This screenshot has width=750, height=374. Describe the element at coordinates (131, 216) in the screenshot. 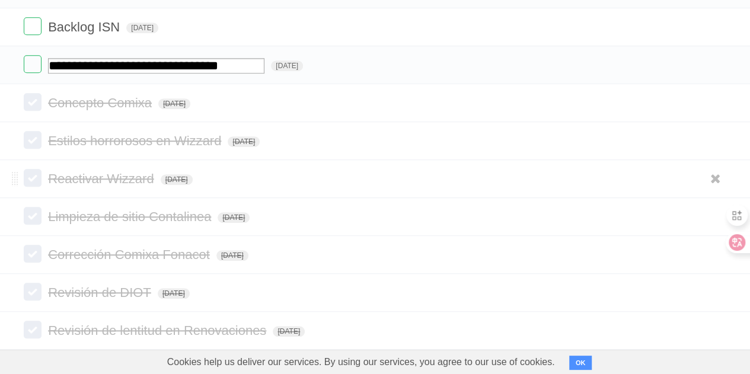

I see `span: Limpieza de sitio Contalinea` at that location.